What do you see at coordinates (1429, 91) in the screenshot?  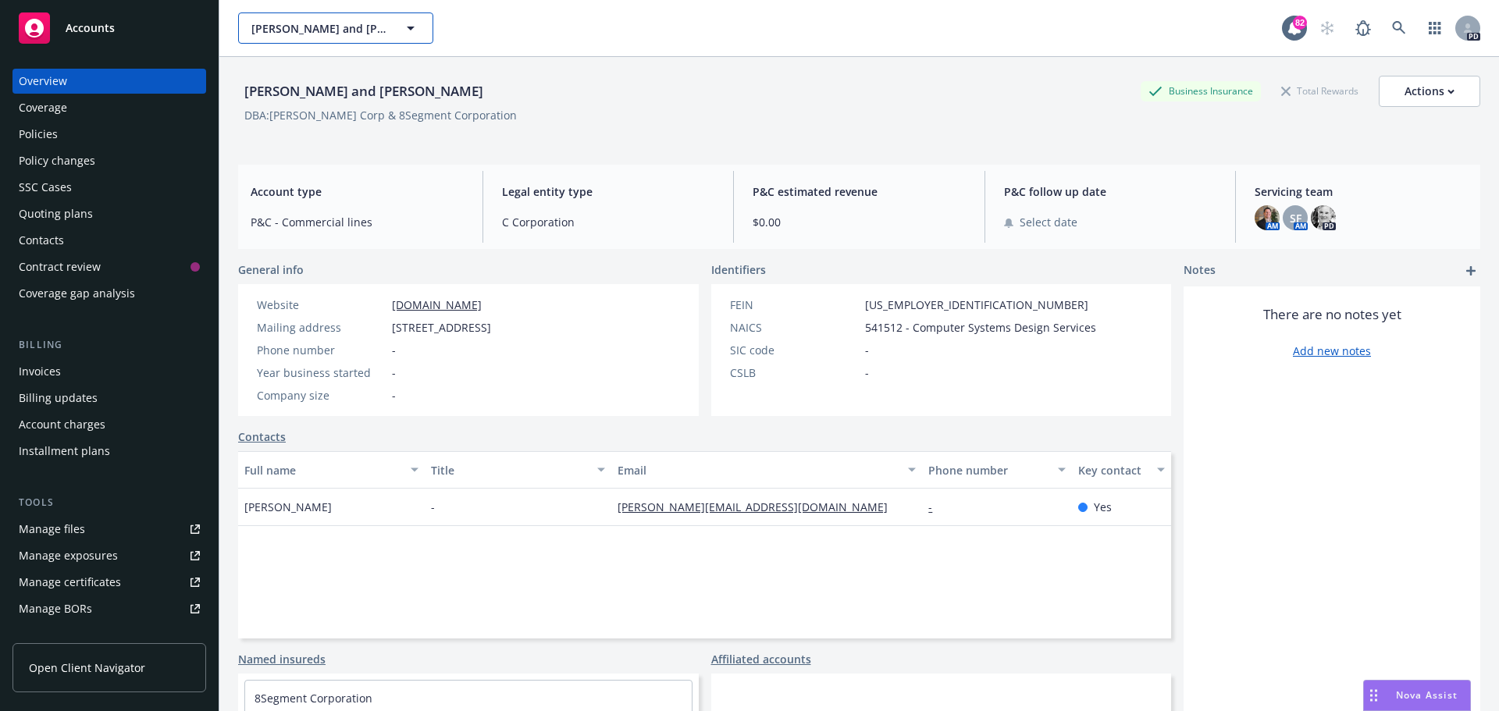 I see `button: Actions` at bounding box center [1429, 91].